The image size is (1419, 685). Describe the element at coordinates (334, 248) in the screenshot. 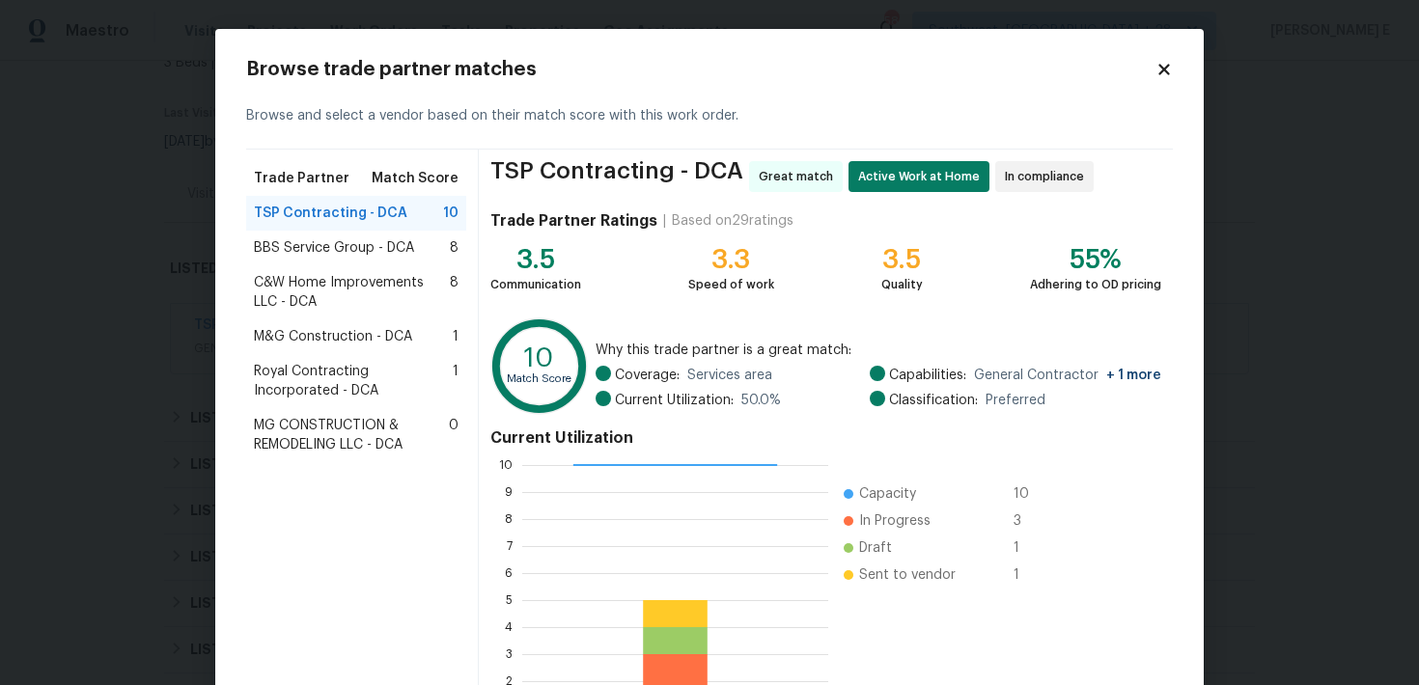

I see `span: BBS Service Group - DCA` at that location.